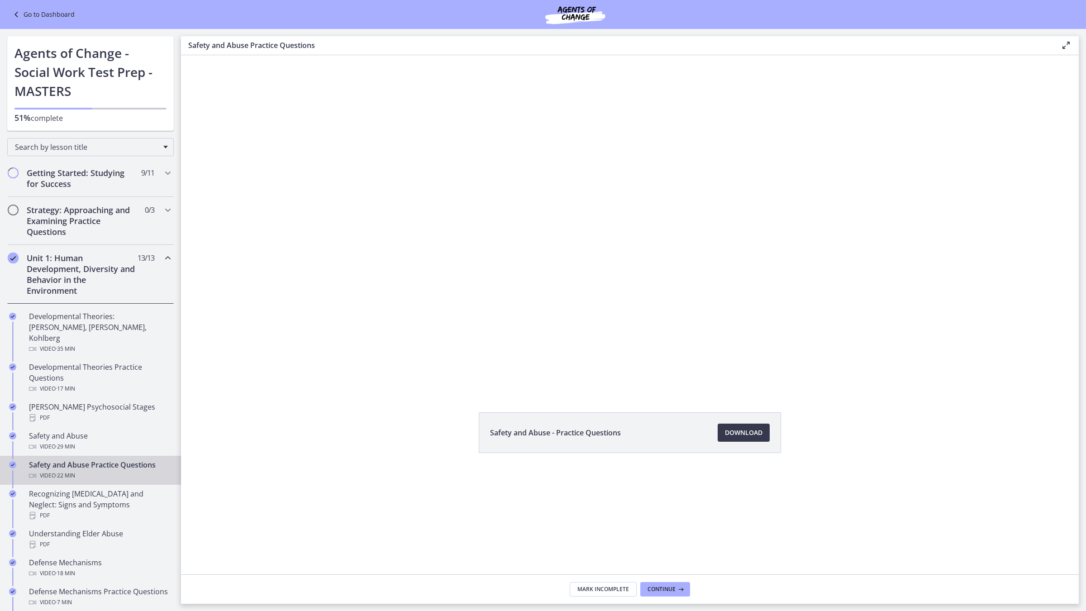  Describe the element at coordinates (100, 441) in the screenshot. I see `div: Safety and Abuse` at that location.